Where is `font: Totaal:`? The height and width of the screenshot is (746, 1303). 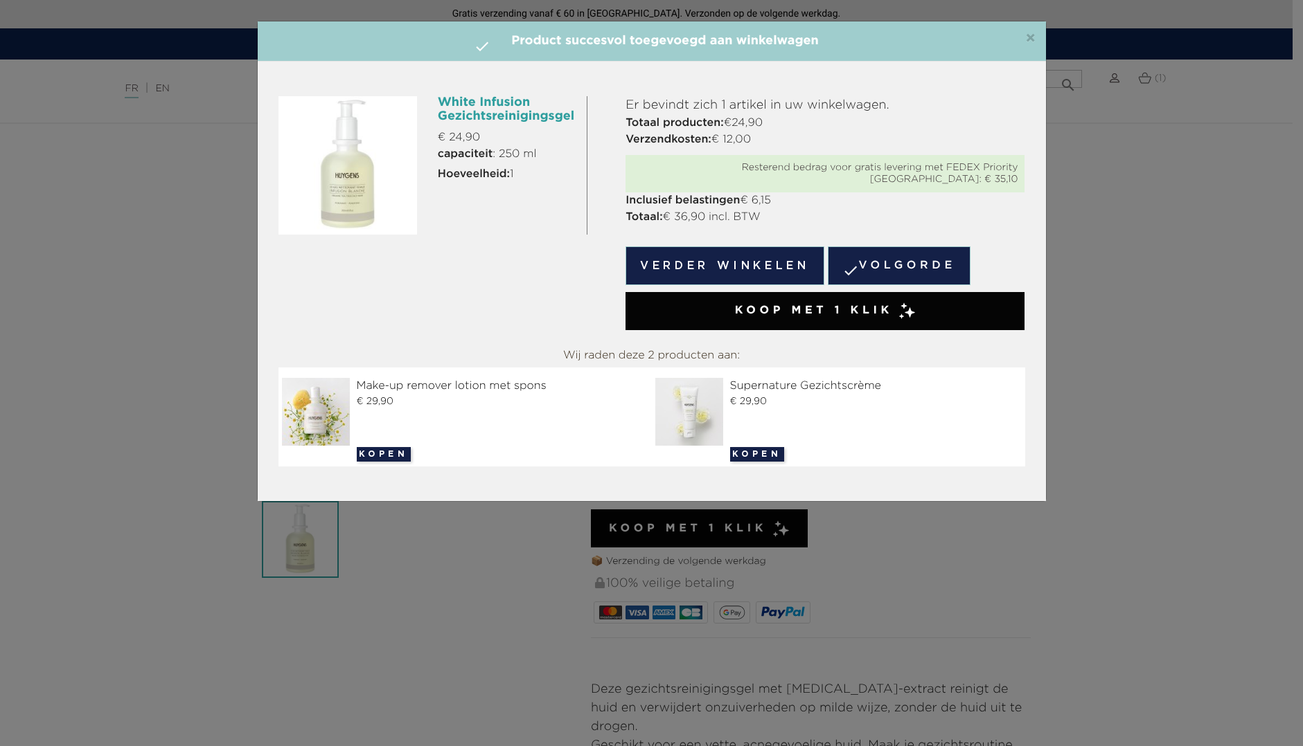
font: Totaal: is located at coordinates (643, 217).